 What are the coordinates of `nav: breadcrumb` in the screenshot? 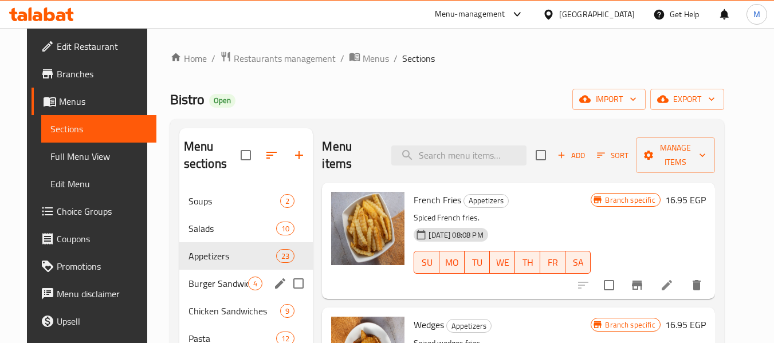 It's located at (447, 58).